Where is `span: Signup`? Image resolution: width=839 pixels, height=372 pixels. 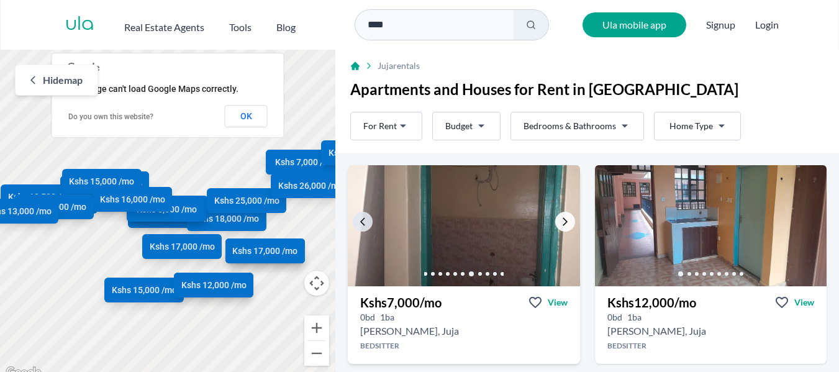
span: Signup is located at coordinates (721, 25).